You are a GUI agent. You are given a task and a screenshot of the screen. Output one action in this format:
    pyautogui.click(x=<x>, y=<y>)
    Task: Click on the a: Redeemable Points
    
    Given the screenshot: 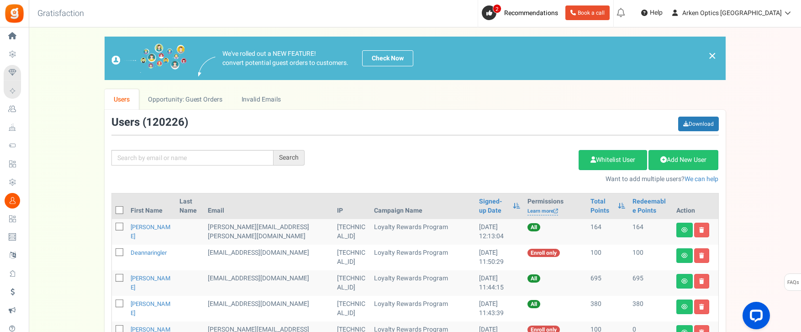 What is the action you would take?
    pyautogui.click(x=651, y=206)
    